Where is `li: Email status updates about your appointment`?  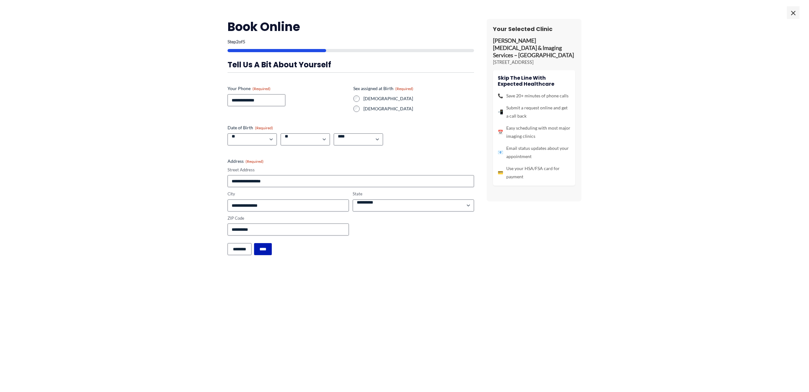 li: Email status updates about your appointment is located at coordinates (534, 152).